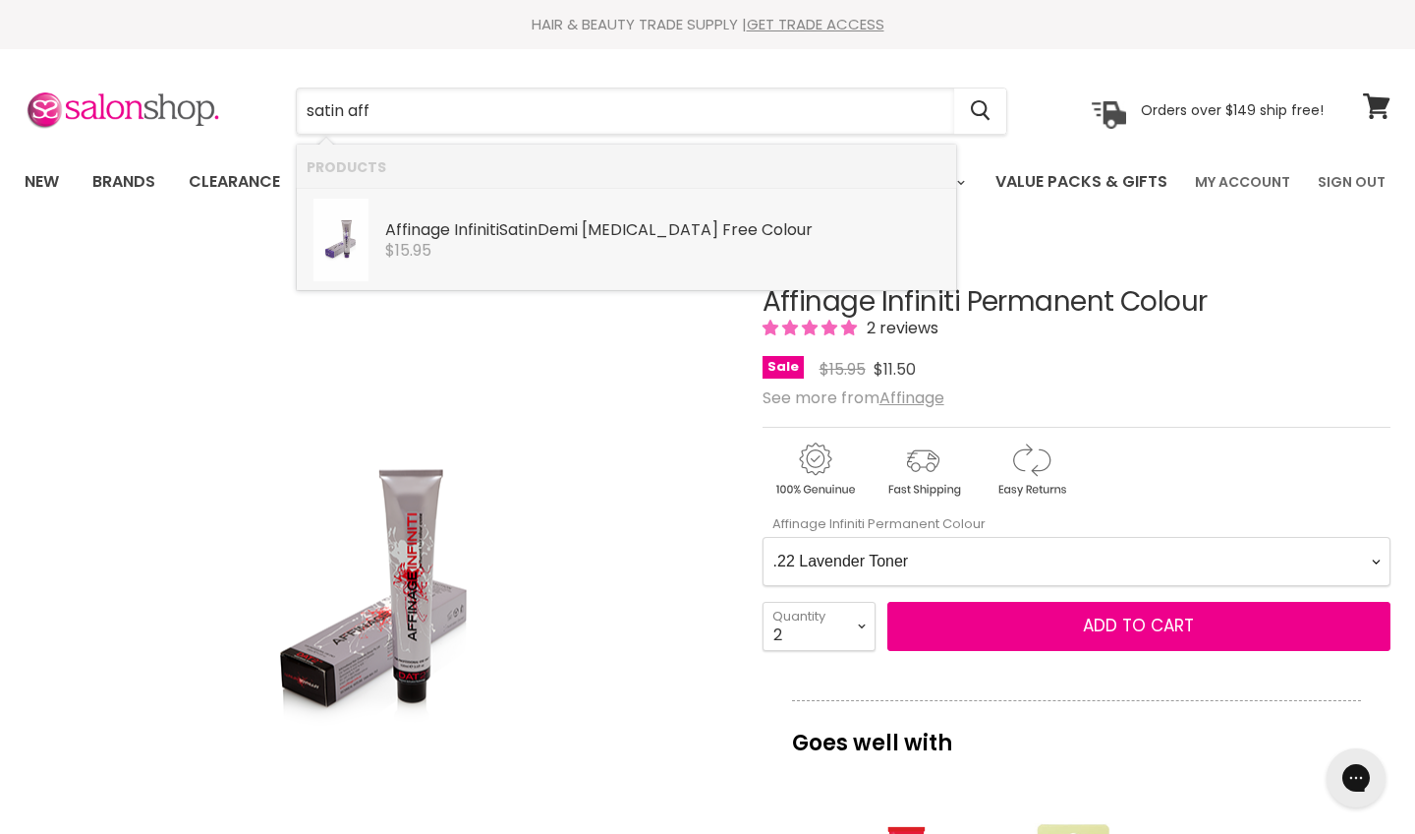 The height and width of the screenshot is (834, 1415). What do you see at coordinates (816, 24) in the screenshot?
I see `a: GET TRADE ACCESS` at bounding box center [816, 24].